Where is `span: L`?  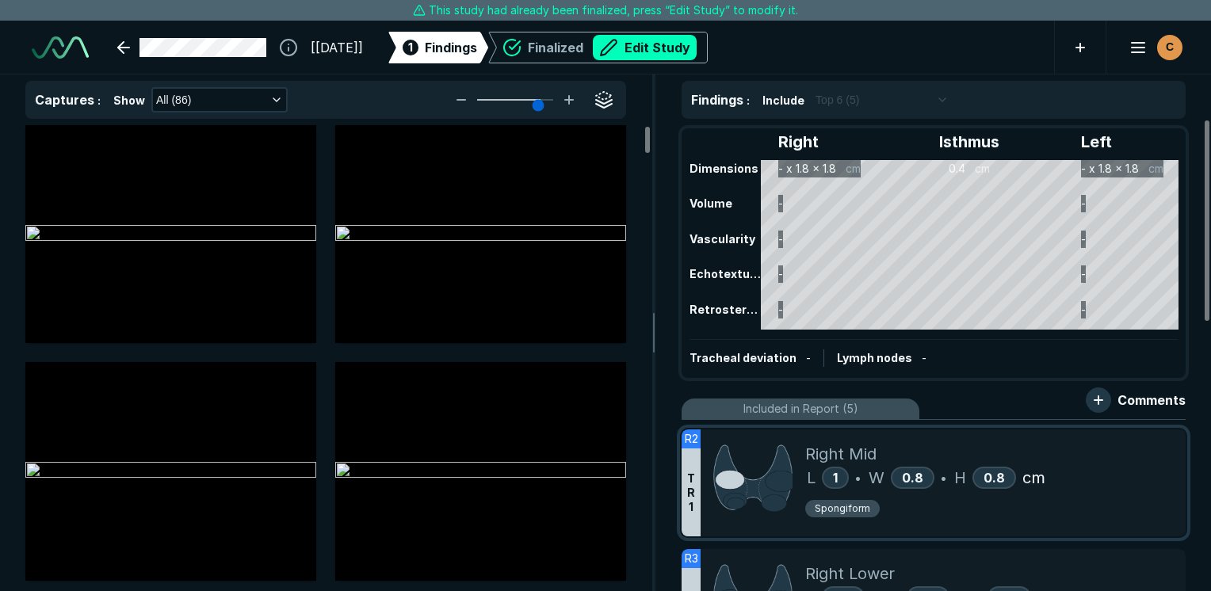
span: L is located at coordinates (811, 478).